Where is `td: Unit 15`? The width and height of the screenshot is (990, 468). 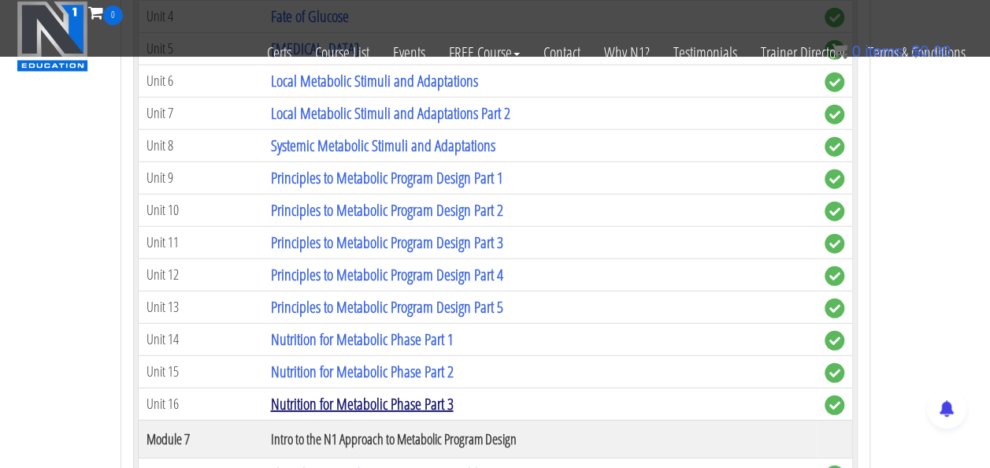 td: Unit 15 is located at coordinates (200, 371).